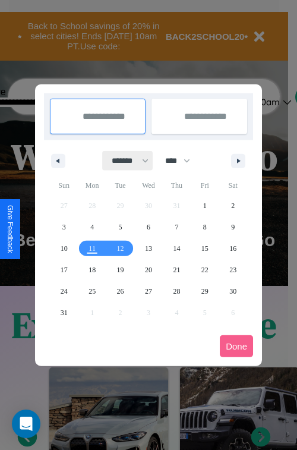 Image resolution: width=297 pixels, height=450 pixels. What do you see at coordinates (176, 227) in the screenshot?
I see `span: 7` at bounding box center [176, 227].